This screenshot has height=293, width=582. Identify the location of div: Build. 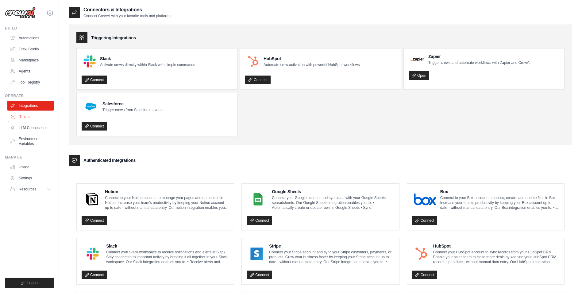
(29, 28).